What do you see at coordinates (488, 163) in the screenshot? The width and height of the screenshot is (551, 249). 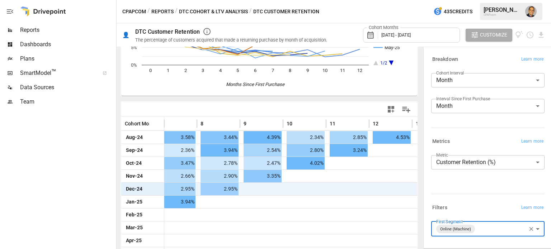 I see `div: Customer Retention (%)` at bounding box center [488, 163].